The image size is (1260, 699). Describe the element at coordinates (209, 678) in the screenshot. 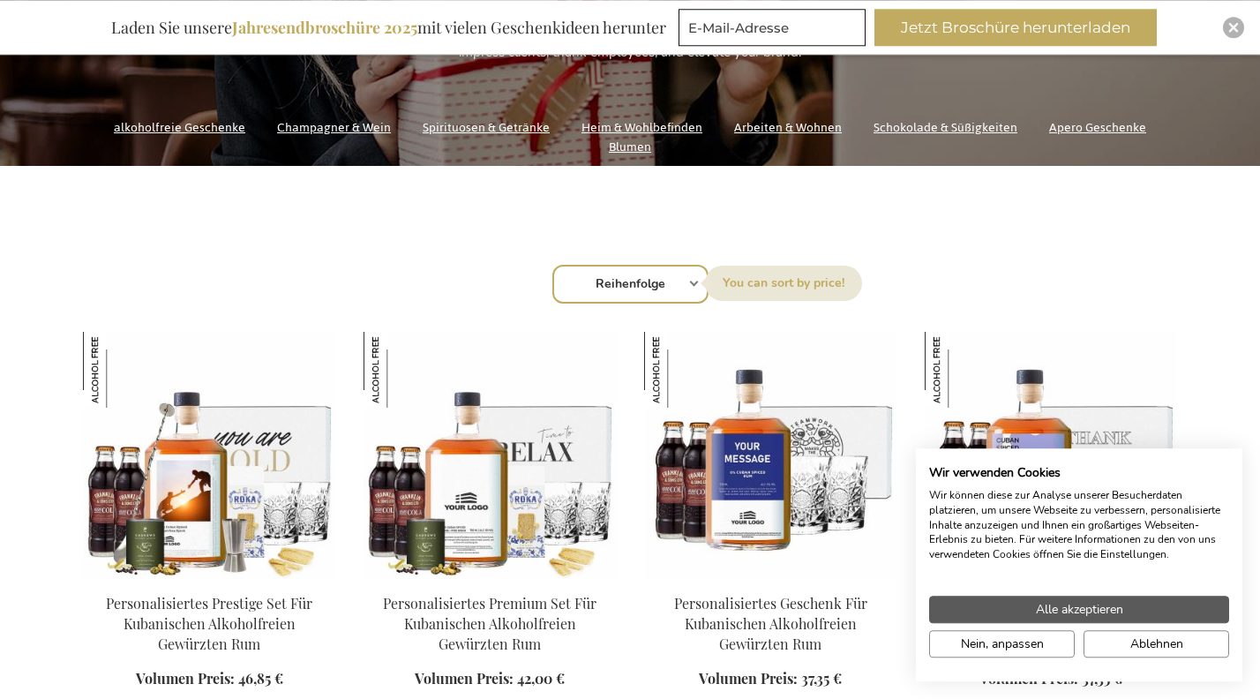

I see `a: Volumen Preis: 46,85 €` at that location.